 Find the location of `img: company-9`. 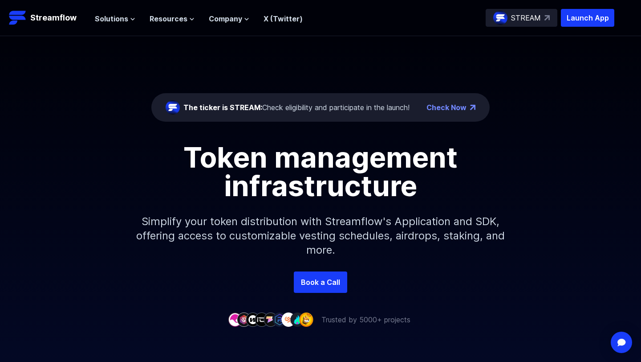

img: company-9 is located at coordinates (306, 319).